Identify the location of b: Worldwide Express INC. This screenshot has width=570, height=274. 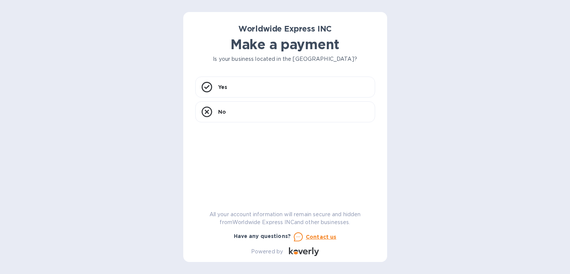
(285, 28).